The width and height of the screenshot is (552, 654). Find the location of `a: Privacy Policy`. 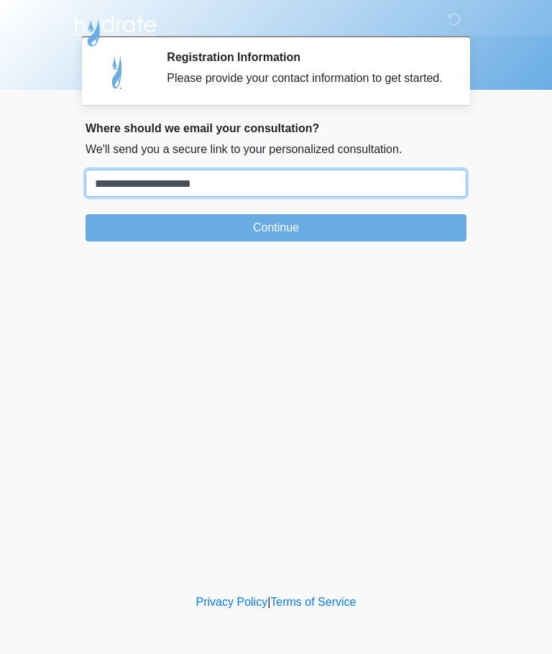

a: Privacy Policy is located at coordinates (232, 601).